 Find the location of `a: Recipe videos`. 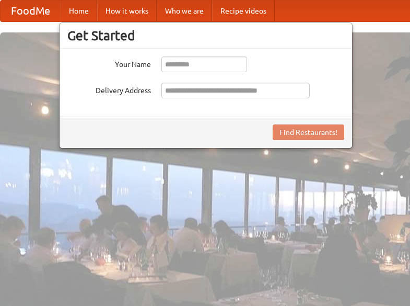

a: Recipe videos is located at coordinates (244, 11).